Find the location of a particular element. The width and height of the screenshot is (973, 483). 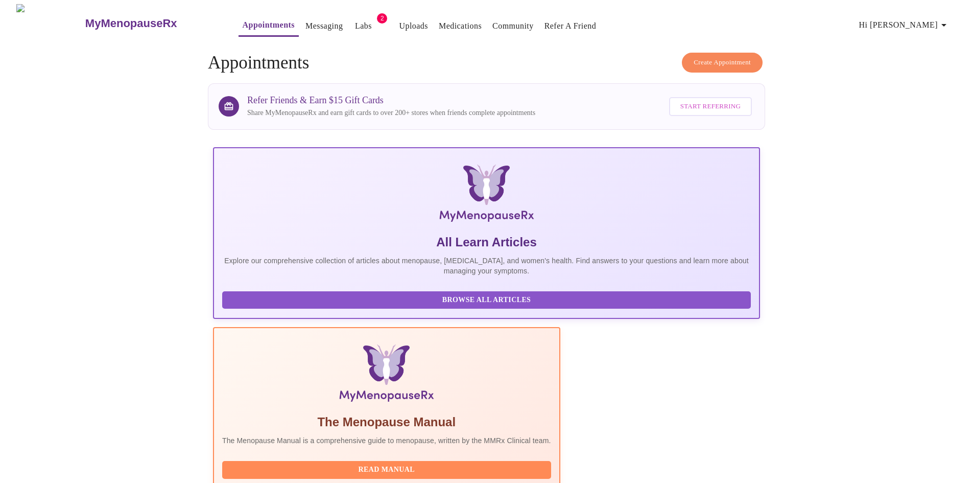

span: Browse All Articles is located at coordinates (486, 300).